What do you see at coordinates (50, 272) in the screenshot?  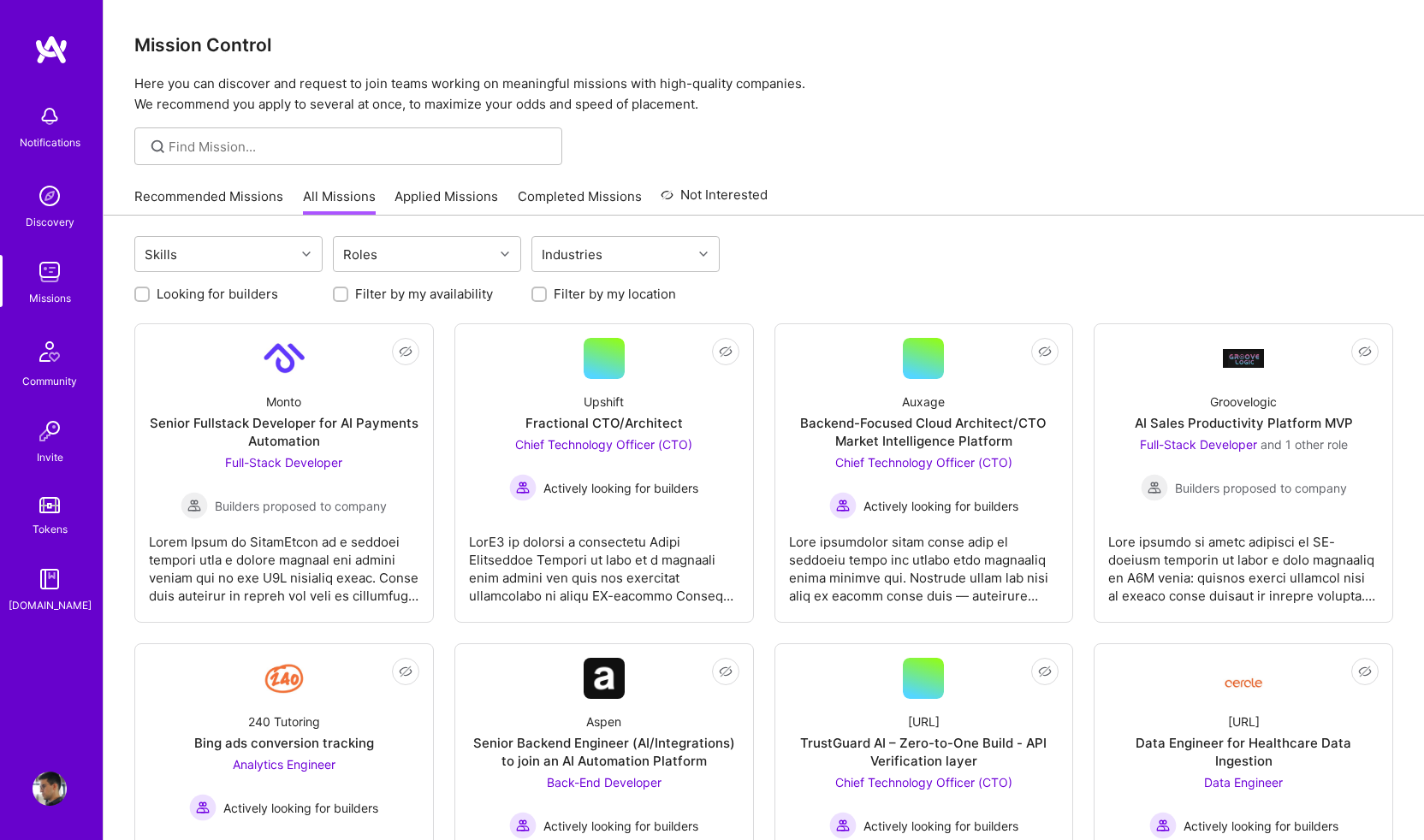 I see `img: teamwork` at bounding box center [50, 272].